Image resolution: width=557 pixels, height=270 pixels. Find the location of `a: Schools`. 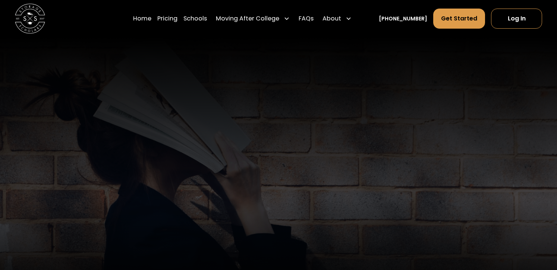

a: Schools is located at coordinates (195, 19).